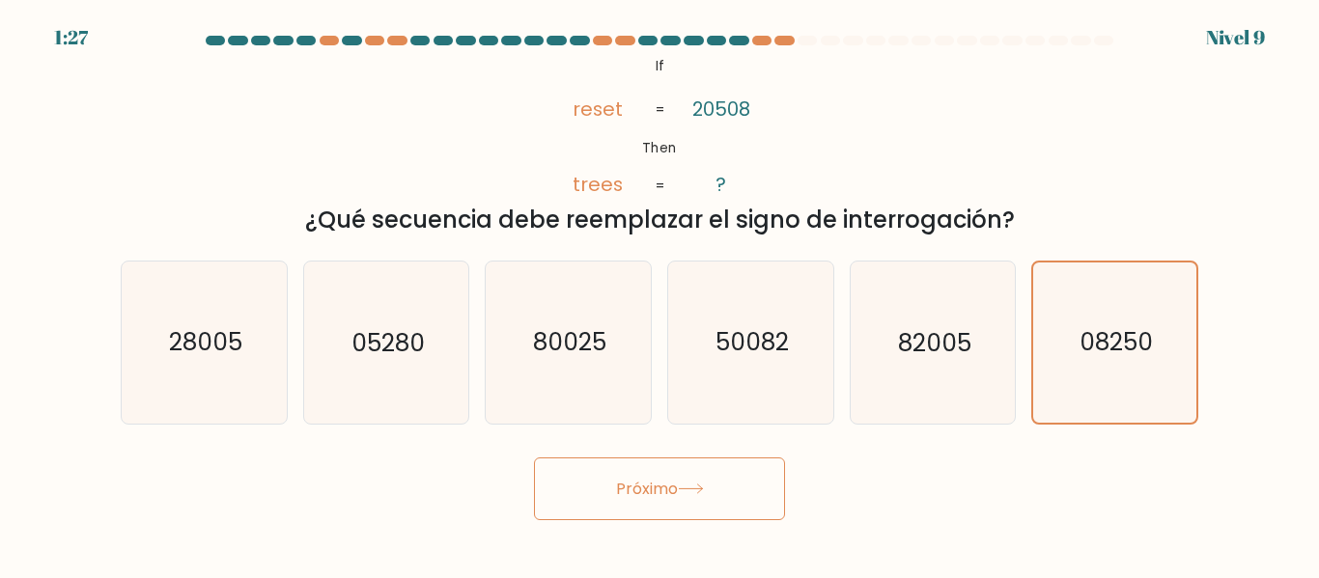  Describe the element at coordinates (659, 148) in the screenshot. I see `tspan: Then` at that location.